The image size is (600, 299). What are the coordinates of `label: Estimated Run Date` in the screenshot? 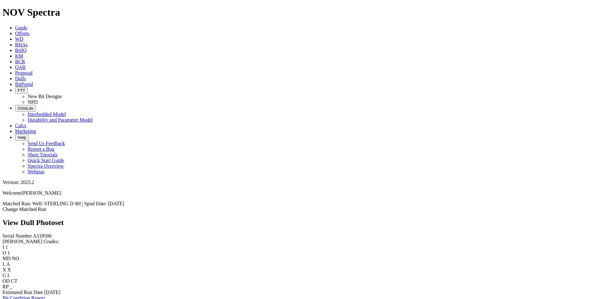 It's located at (23, 292).